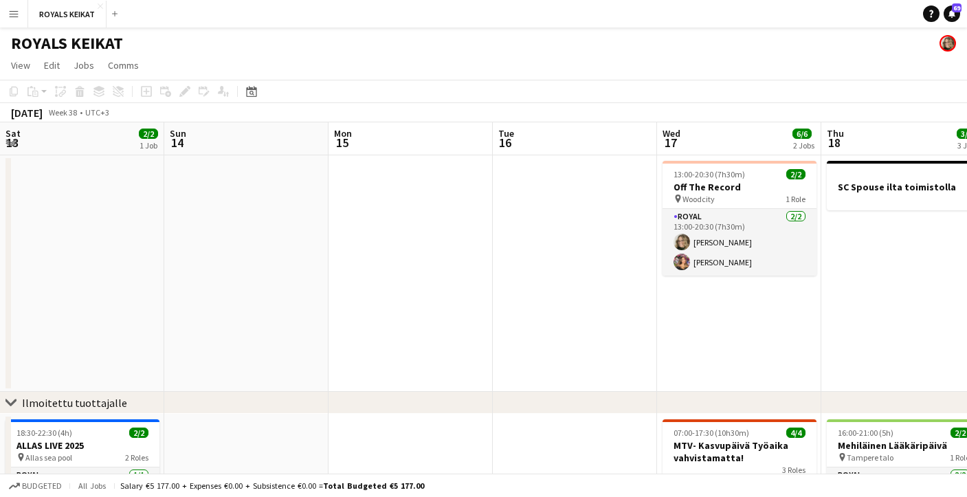  What do you see at coordinates (740, 187) in the screenshot?
I see `h3: Off The Record` at bounding box center [740, 187].